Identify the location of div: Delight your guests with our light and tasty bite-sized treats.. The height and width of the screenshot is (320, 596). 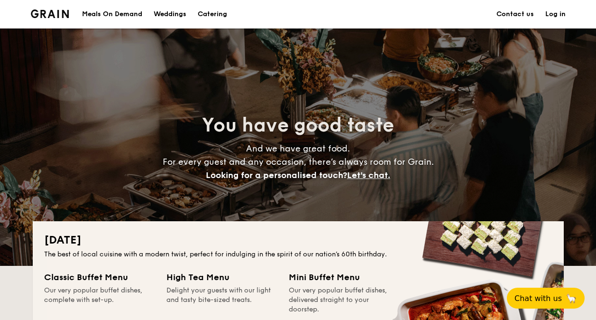
(222, 300).